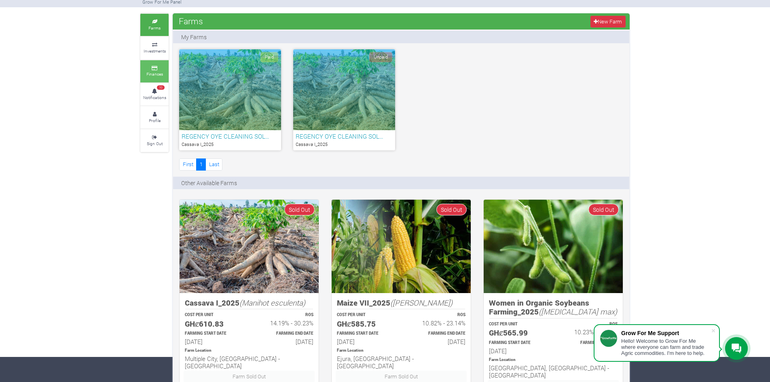 This screenshot has height=382, width=770. What do you see at coordinates (188, 164) in the screenshot?
I see `a: First` at bounding box center [188, 164].